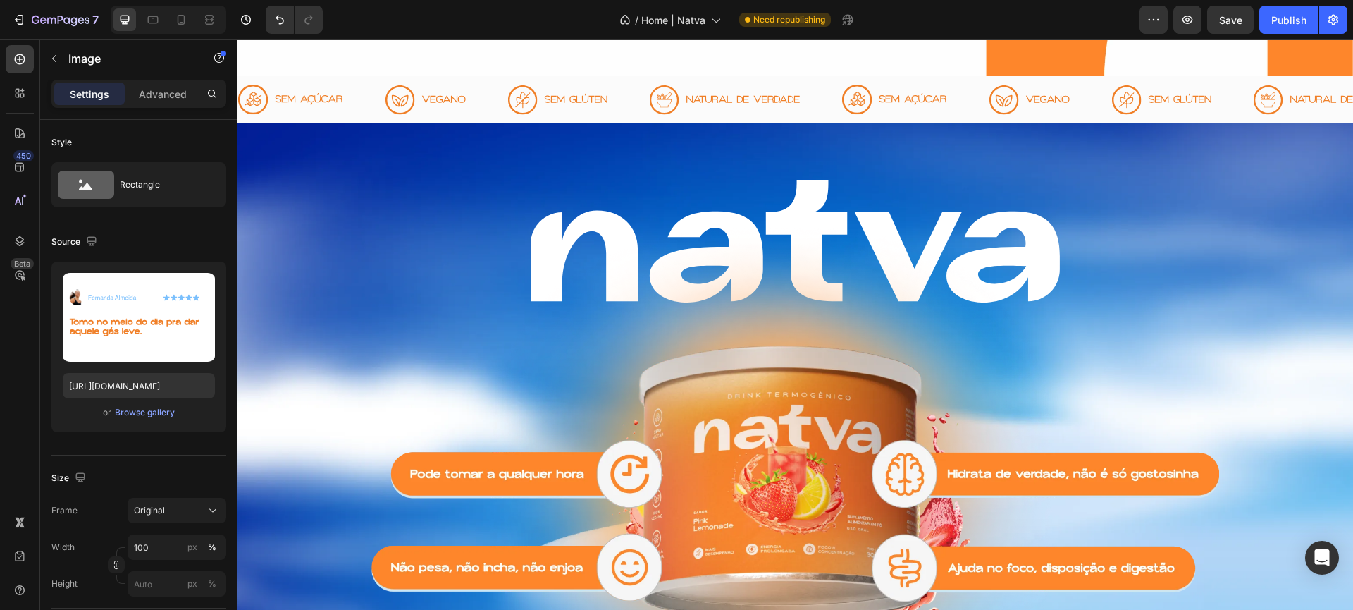  Describe the element at coordinates (95, 20) in the screenshot. I see `p: 7` at that location.